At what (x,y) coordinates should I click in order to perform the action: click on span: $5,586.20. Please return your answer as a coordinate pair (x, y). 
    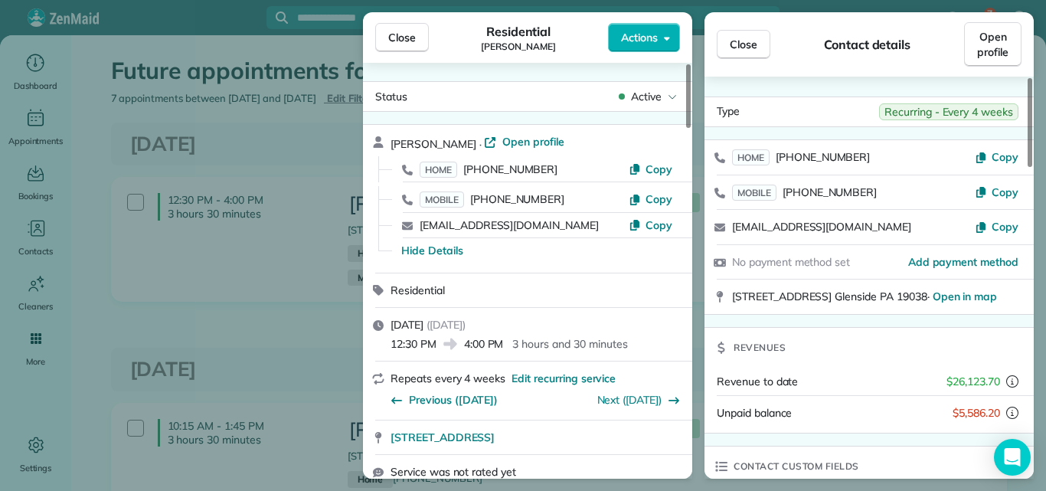
    Looking at the image, I should click on (976, 413).